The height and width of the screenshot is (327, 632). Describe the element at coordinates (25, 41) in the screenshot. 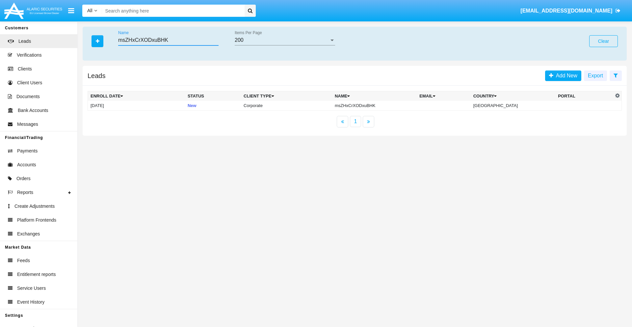

I see `span: Leads` at that location.